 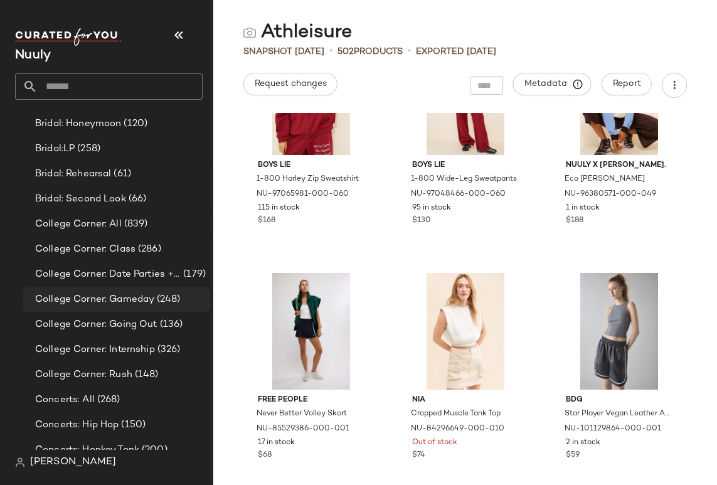 What do you see at coordinates (573, 455) in the screenshot?
I see `span: $59` at bounding box center [573, 455].